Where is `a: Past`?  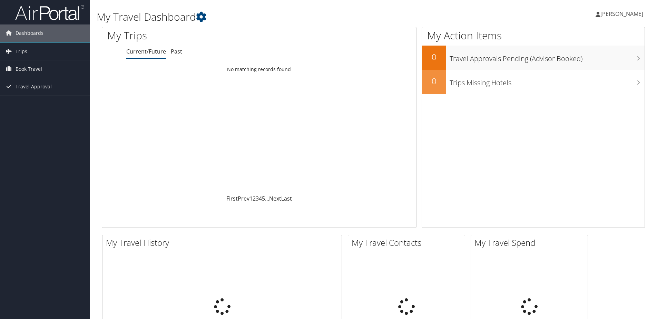 a: Past is located at coordinates (176, 51).